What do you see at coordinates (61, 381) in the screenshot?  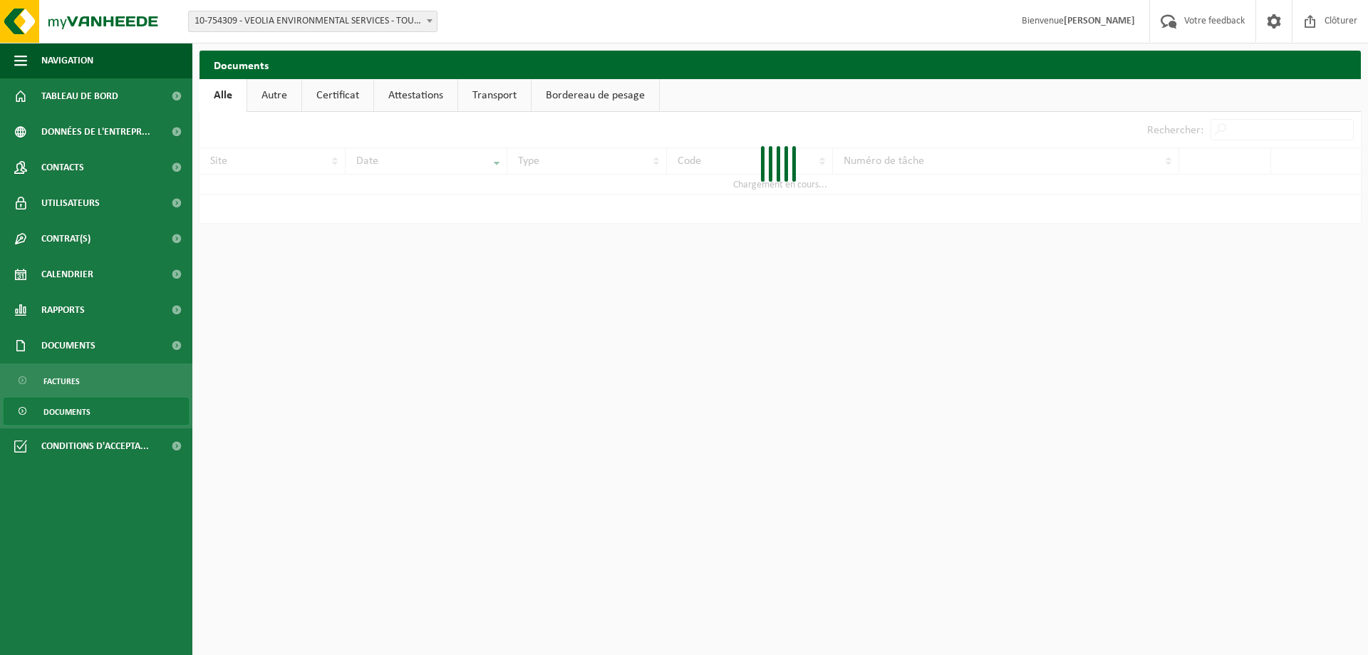 I see `span: Factures` at bounding box center [61, 381].